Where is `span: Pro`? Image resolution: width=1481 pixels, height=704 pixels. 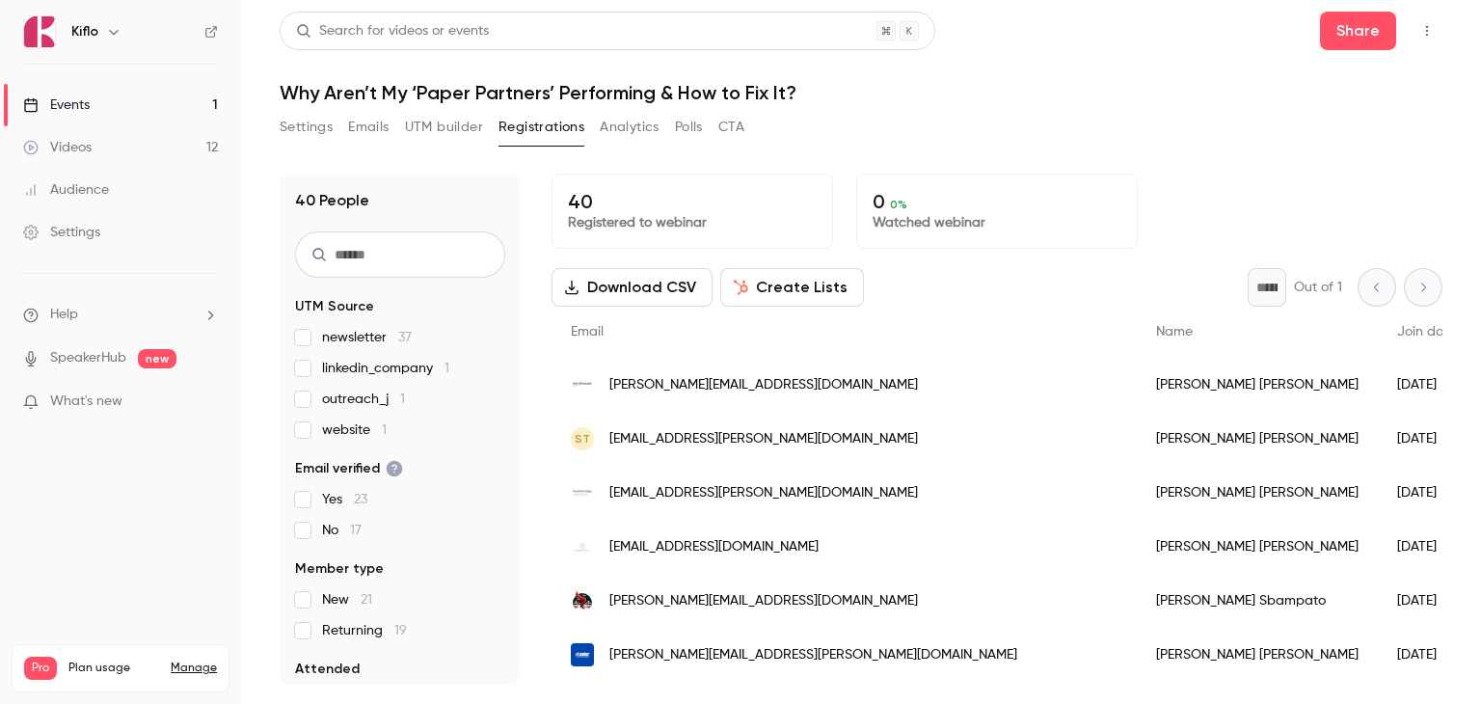
span: Pro is located at coordinates (41, 668).